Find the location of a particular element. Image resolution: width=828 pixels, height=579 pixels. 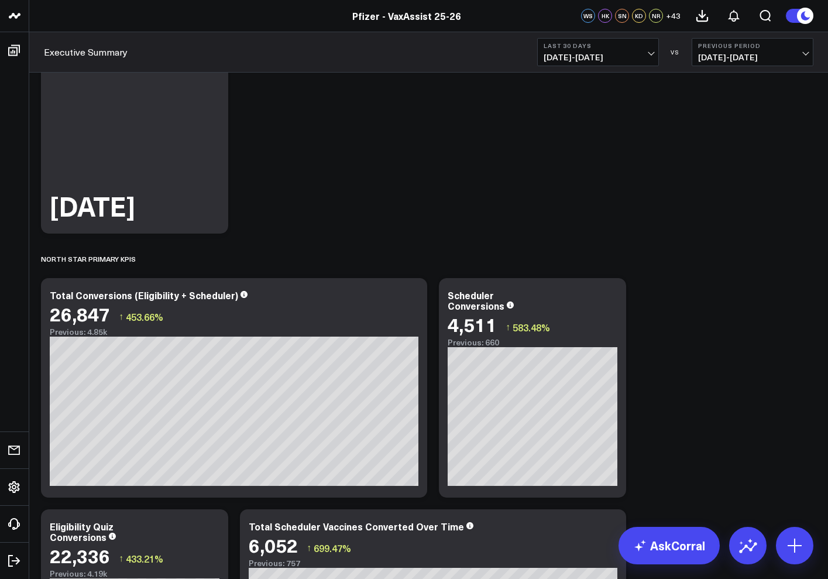

div: WS is located at coordinates (588, 16).